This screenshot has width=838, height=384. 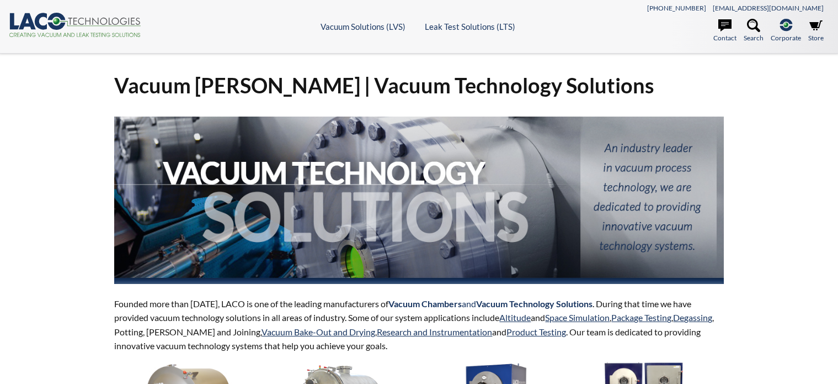 I want to click on a: Product Testing, so click(x=536, y=331).